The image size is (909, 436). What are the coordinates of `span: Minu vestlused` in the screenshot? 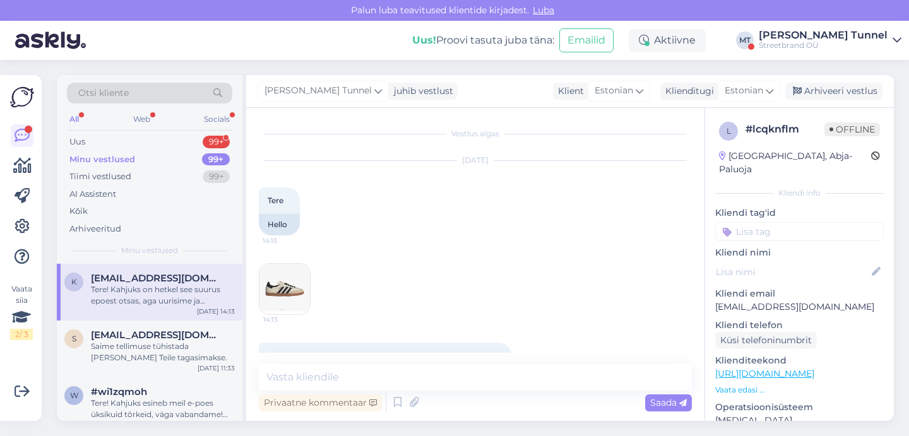 It's located at (150, 251).